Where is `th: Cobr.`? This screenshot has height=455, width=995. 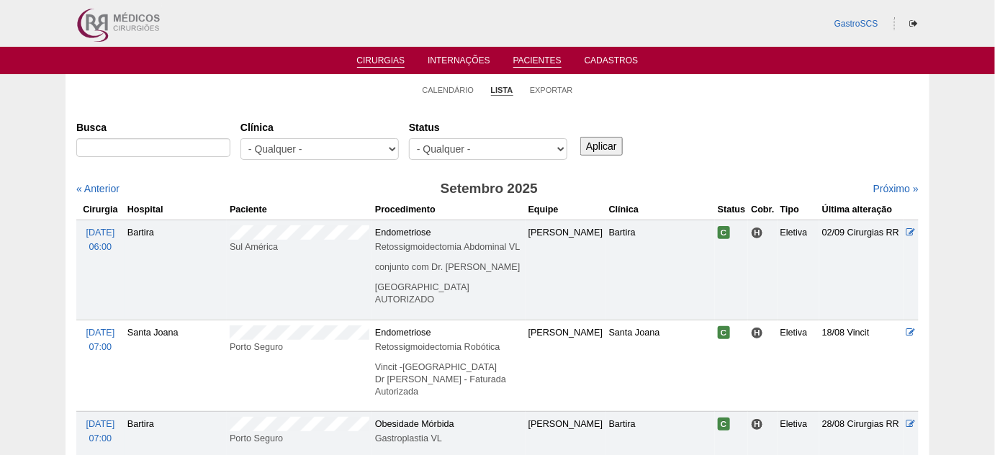
th: Cobr. is located at coordinates (763, 210).